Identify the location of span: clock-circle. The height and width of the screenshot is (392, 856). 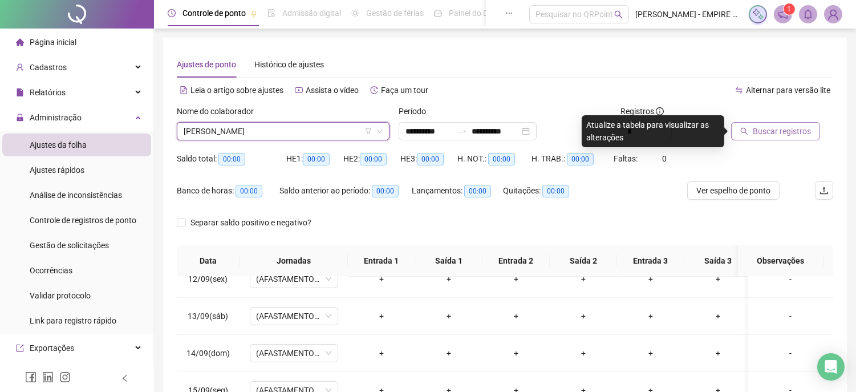
(172, 13).